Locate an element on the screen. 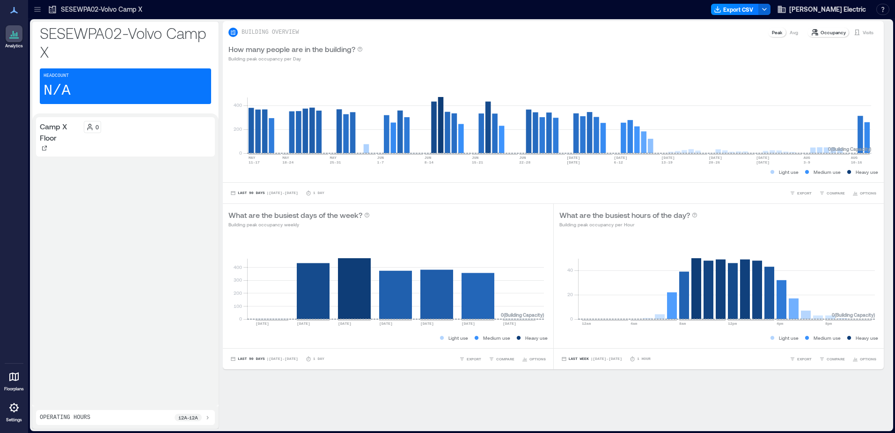  text: 8pm is located at coordinates (829, 323).